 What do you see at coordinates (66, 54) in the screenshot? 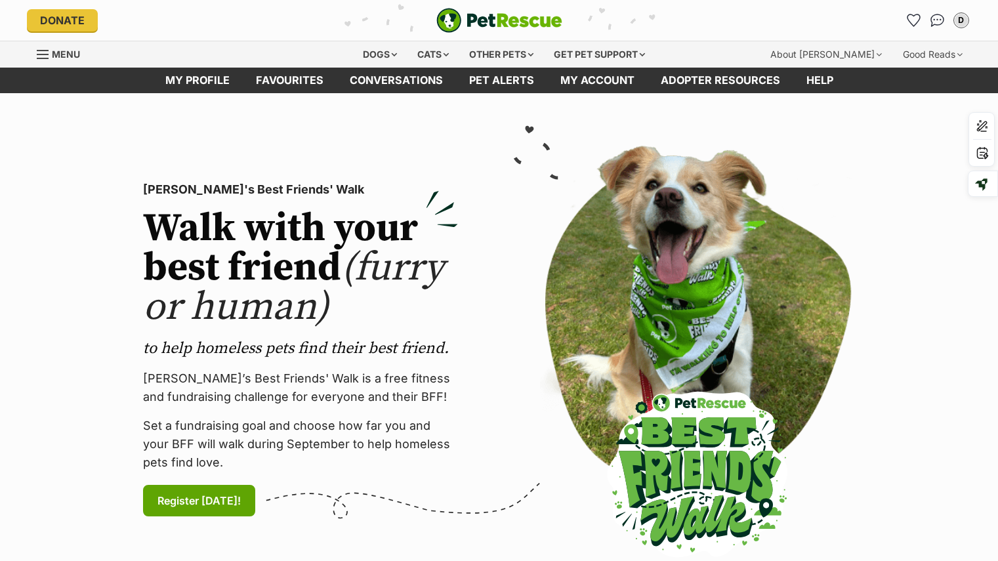
I see `span: Menu` at bounding box center [66, 54].